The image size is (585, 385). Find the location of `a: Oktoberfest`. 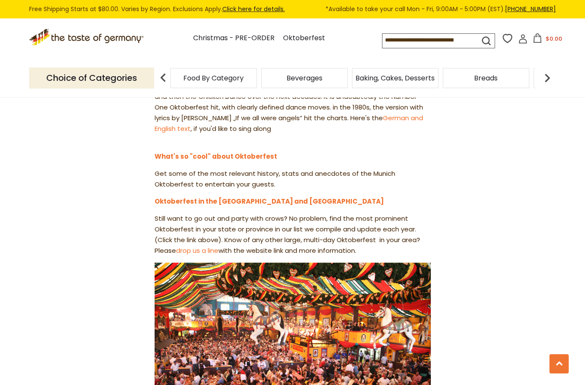

a: Oktoberfest is located at coordinates (304, 38).